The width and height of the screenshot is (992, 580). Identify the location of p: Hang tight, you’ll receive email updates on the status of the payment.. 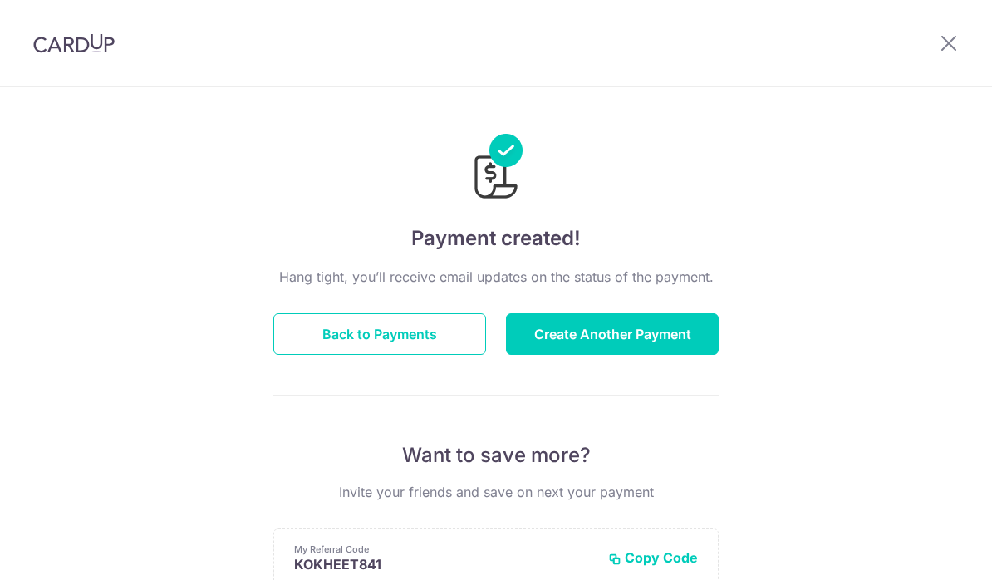
(496, 277).